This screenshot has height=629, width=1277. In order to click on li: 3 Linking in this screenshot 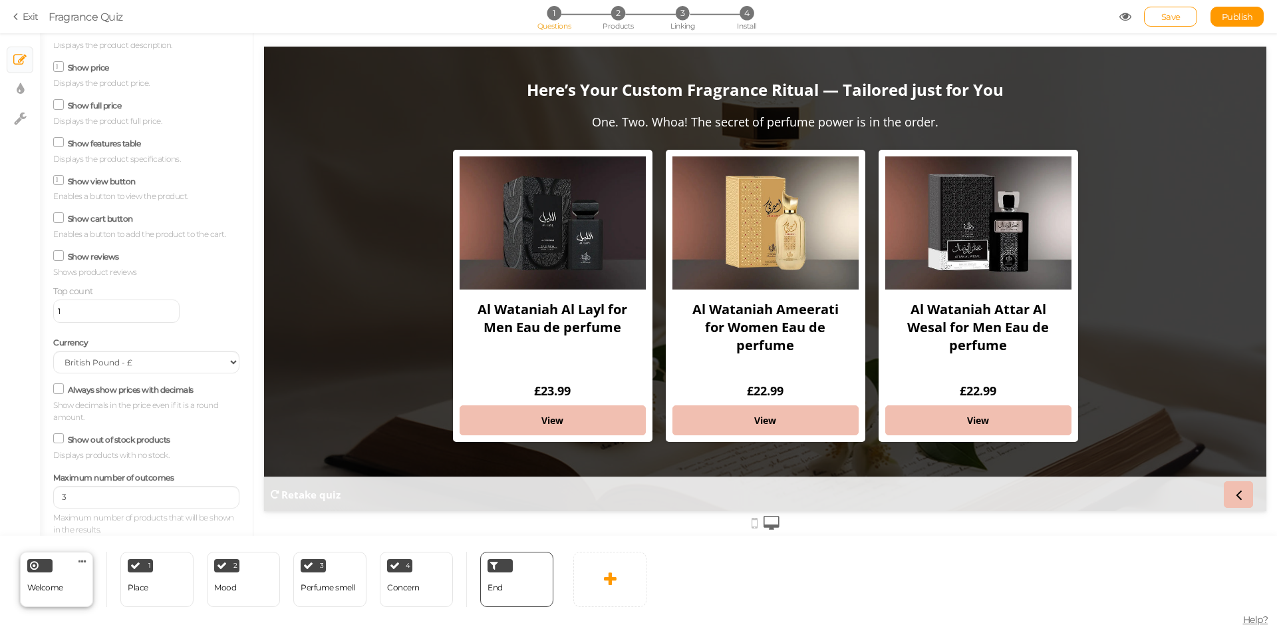, I will do `click(682, 13)`.